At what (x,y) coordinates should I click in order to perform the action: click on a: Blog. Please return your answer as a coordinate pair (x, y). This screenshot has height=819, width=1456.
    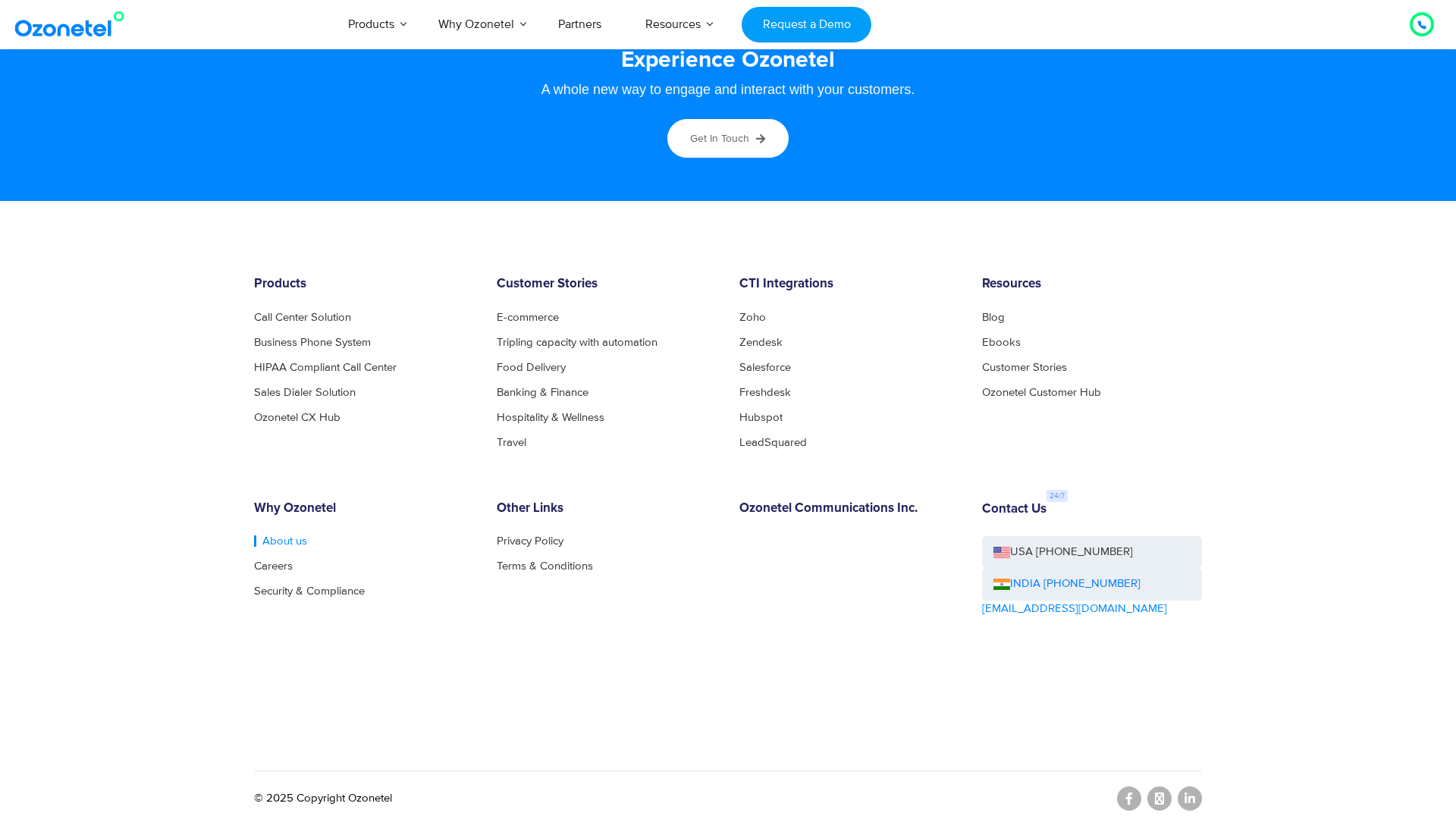
    Looking at the image, I should click on (994, 317).